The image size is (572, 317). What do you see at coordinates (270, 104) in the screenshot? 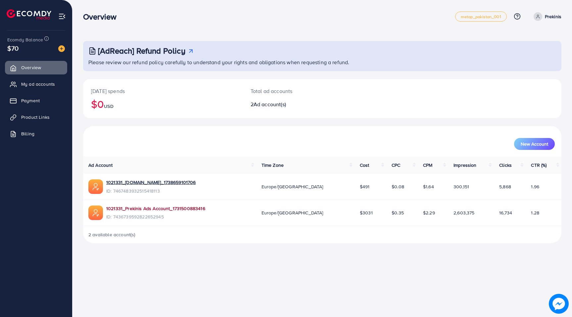
I see `span: Ad account(s)` at bounding box center [270, 104].